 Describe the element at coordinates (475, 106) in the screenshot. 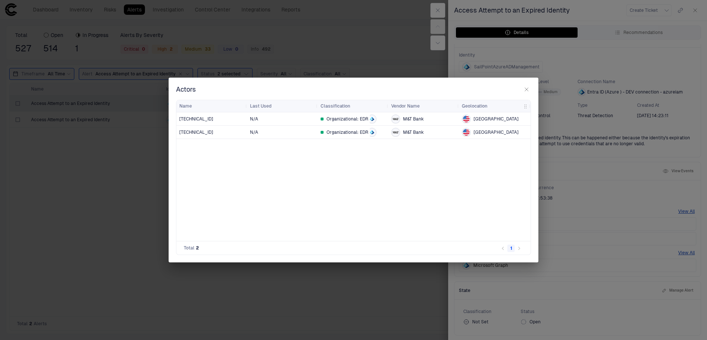

I see `span: Geolocation` at that location.